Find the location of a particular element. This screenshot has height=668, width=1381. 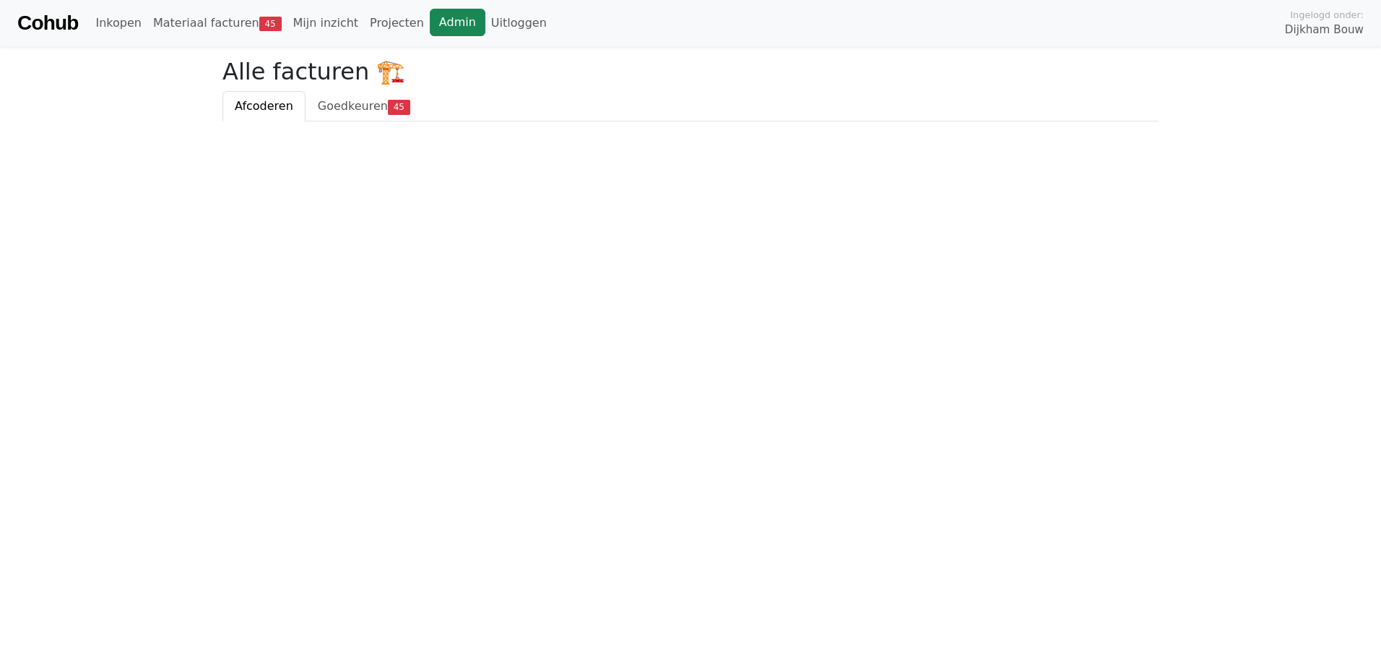

a: Mijn inzicht is located at coordinates (326, 23).